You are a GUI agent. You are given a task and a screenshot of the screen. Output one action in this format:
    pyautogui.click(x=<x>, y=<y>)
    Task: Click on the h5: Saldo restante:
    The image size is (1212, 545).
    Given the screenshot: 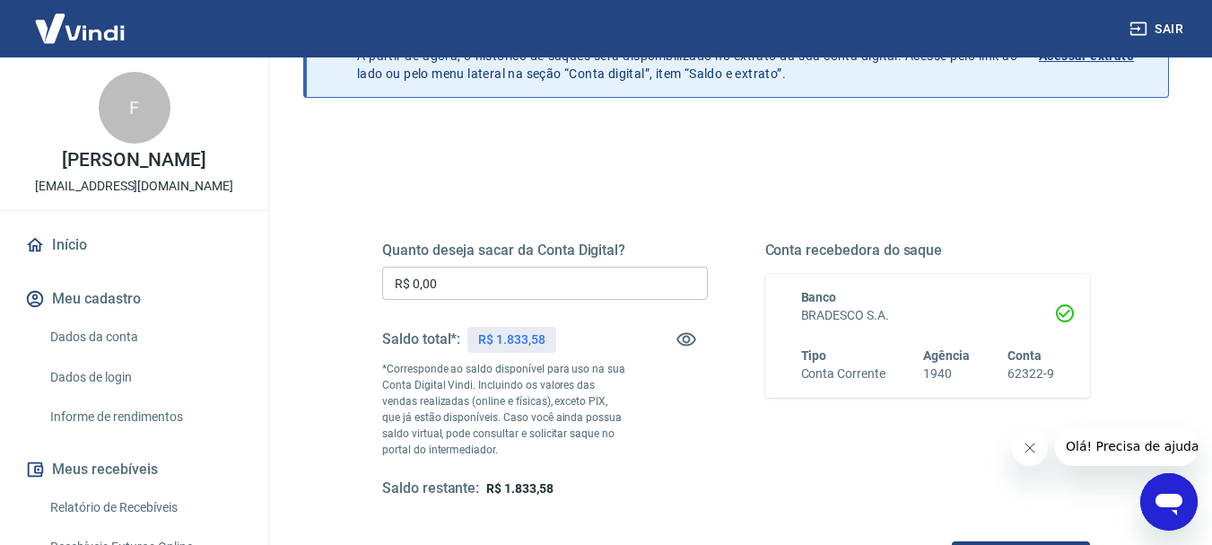 What is the action you would take?
    pyautogui.click(x=431, y=488)
    